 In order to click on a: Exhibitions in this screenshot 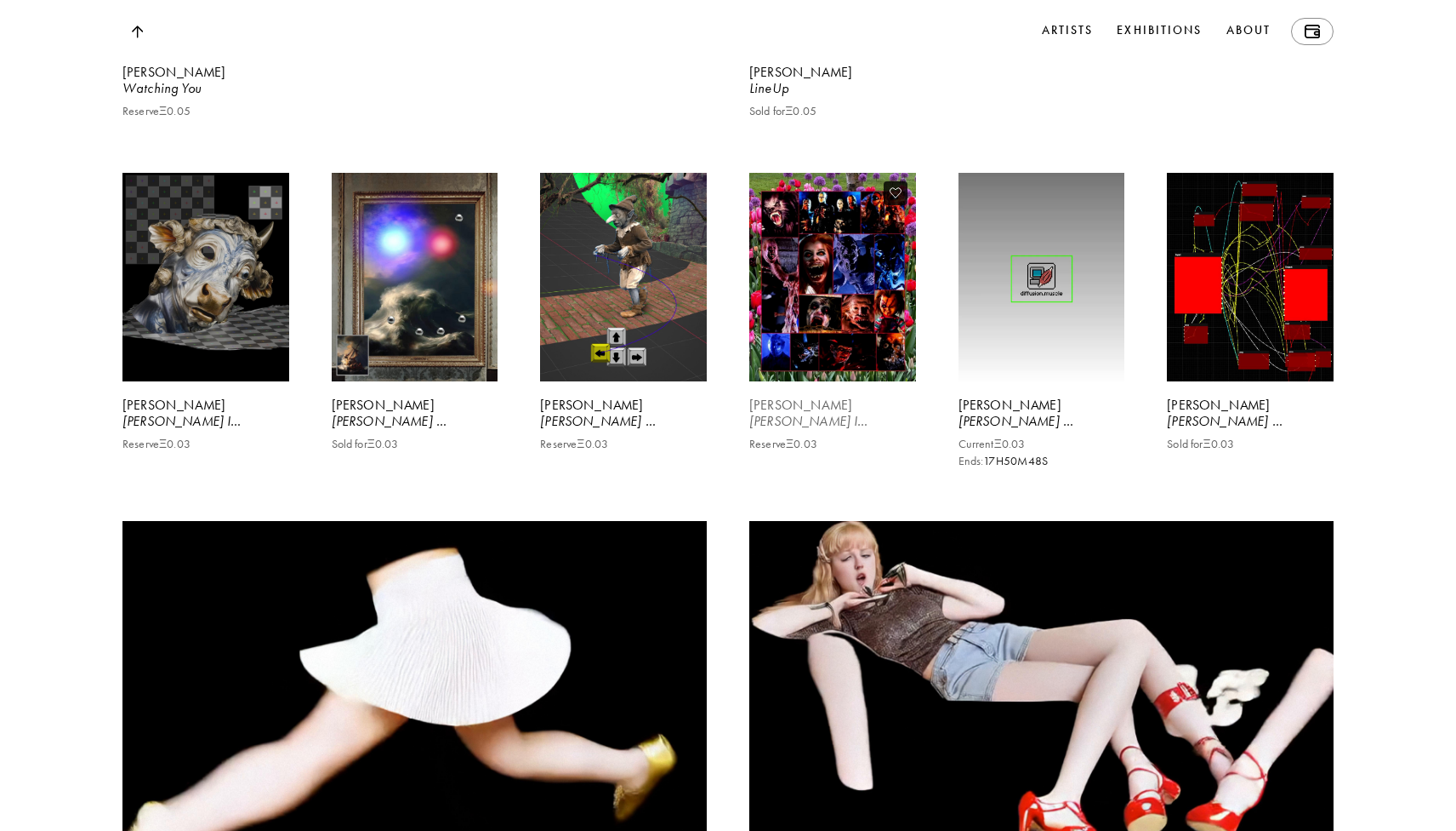, I will do `click(1159, 31)`.